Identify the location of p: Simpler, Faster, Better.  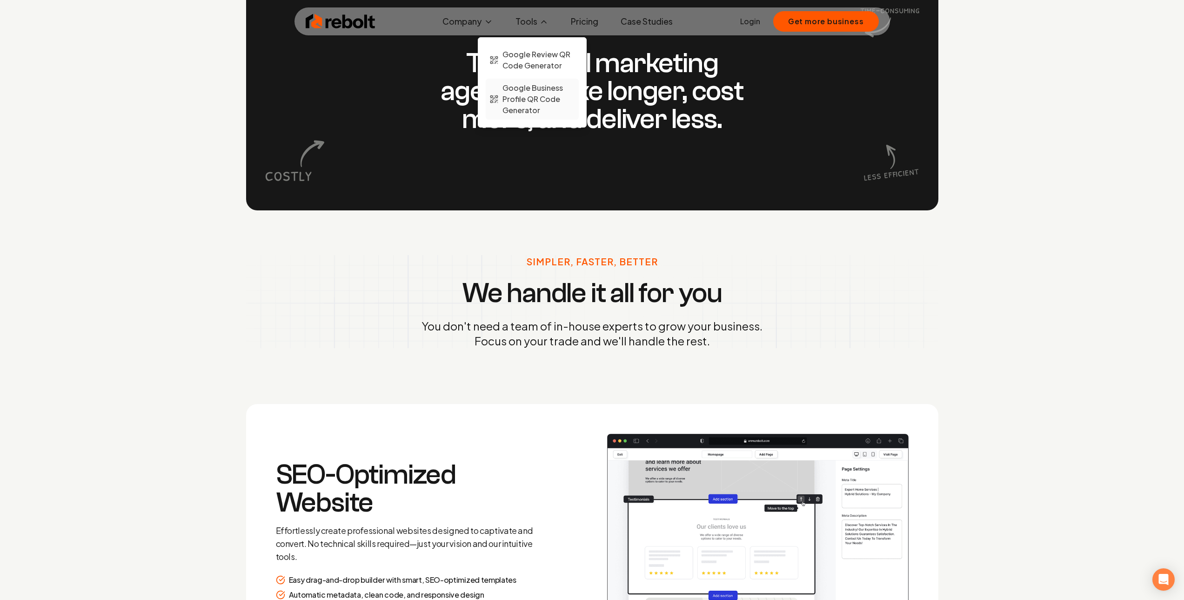
(592, 261).